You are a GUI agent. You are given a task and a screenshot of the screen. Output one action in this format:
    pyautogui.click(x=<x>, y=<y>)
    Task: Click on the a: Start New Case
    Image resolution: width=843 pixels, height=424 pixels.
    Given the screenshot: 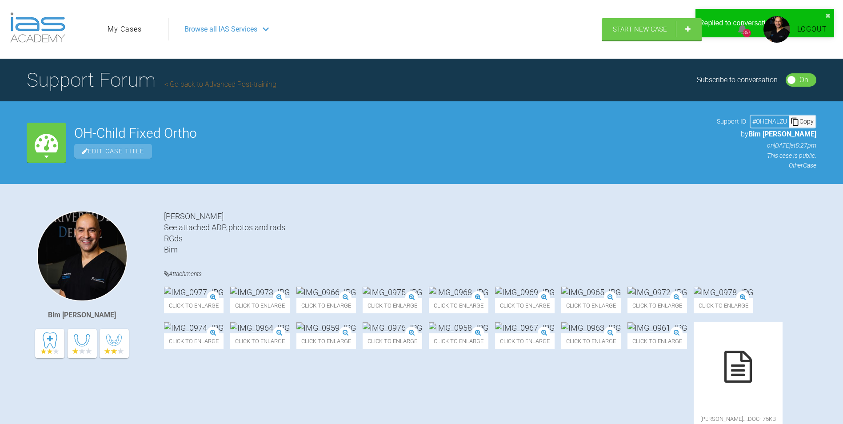 What is the action you would take?
    pyautogui.click(x=651, y=29)
    